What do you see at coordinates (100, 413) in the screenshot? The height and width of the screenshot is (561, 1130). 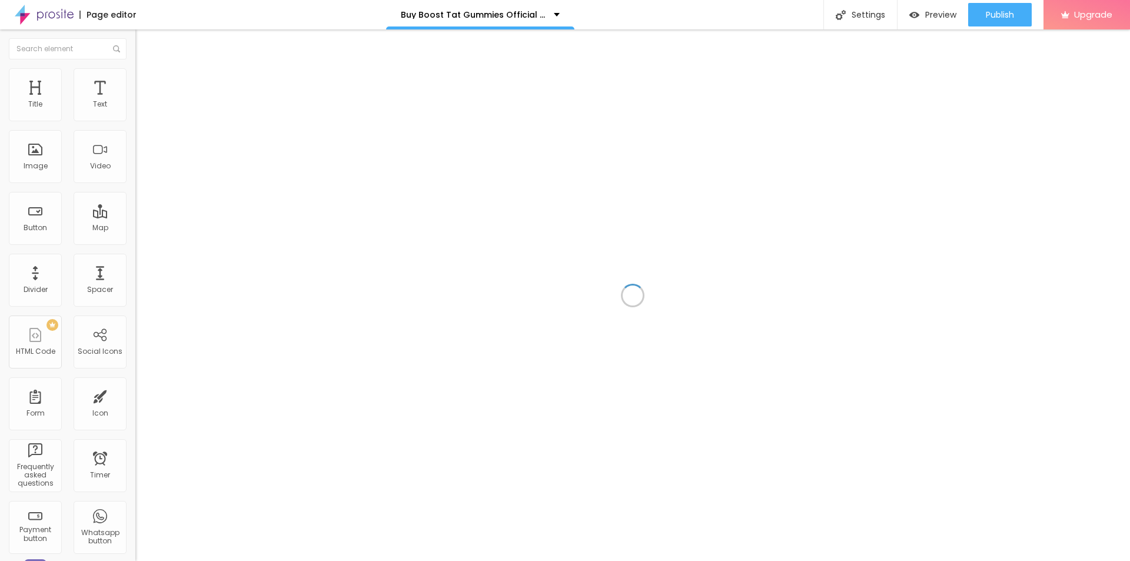 I see `div: Icon` at bounding box center [100, 413].